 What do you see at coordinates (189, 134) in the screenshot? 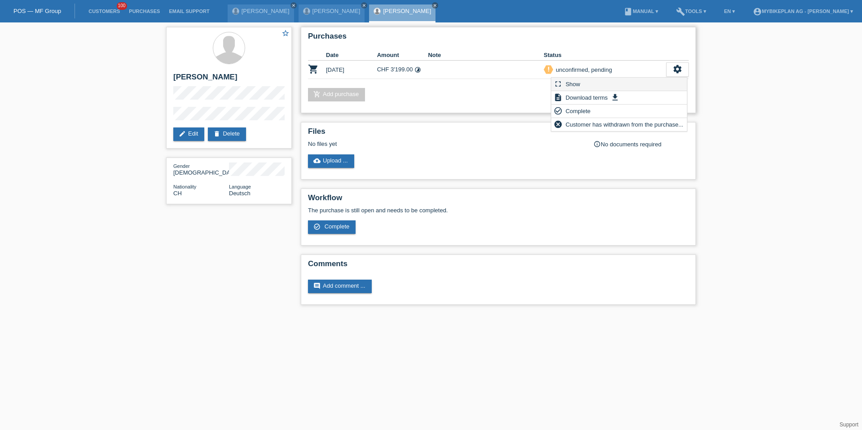
I see `a: editEdit` at bounding box center [189, 134].